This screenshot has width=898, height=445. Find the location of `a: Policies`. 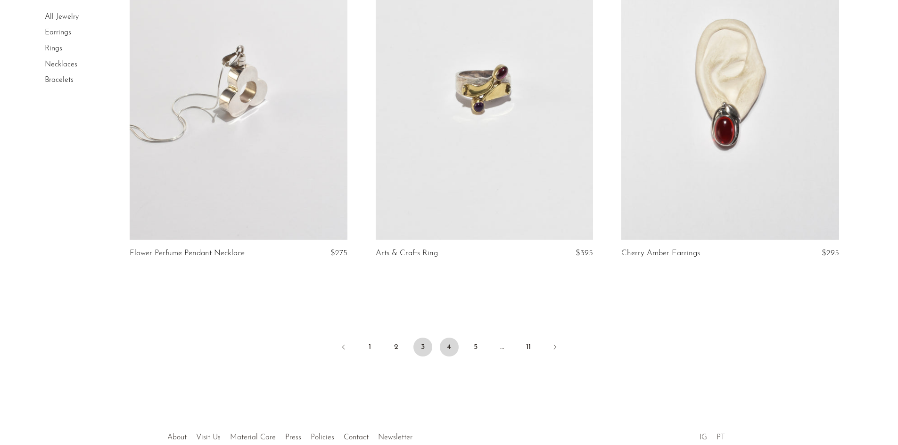

a: Policies is located at coordinates (322, 438).